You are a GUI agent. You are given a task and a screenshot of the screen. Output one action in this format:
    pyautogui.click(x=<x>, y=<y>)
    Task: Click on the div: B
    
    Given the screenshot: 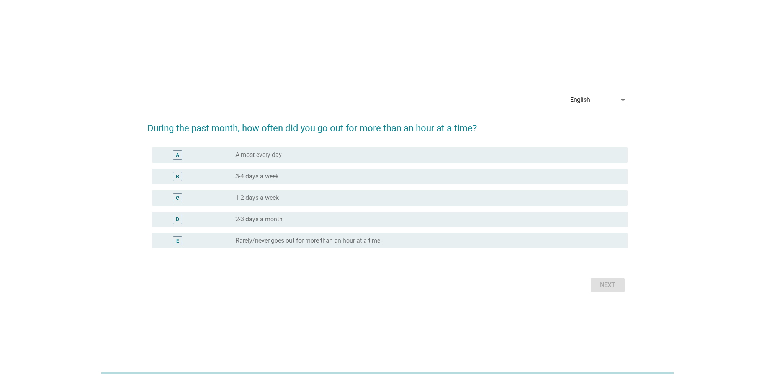 What is the action you would take?
    pyautogui.click(x=177, y=176)
    